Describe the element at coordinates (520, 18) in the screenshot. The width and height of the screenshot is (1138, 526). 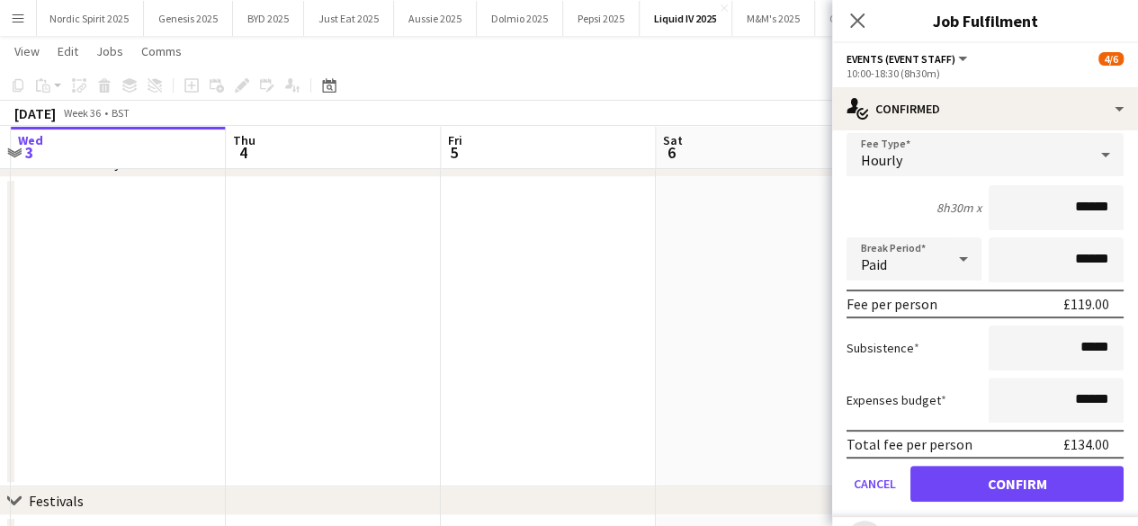
I see `button: Dolmio 2025` at that location.